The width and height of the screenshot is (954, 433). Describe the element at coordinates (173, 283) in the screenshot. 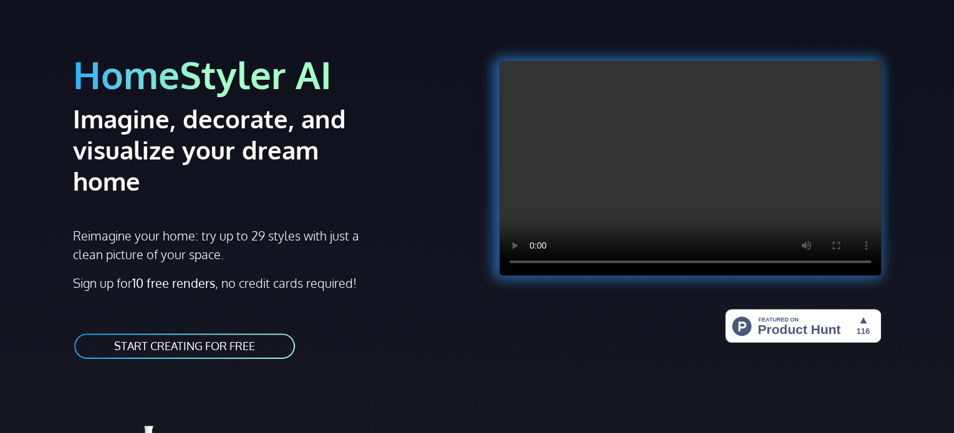

I see `strong: 10 free renders` at that location.